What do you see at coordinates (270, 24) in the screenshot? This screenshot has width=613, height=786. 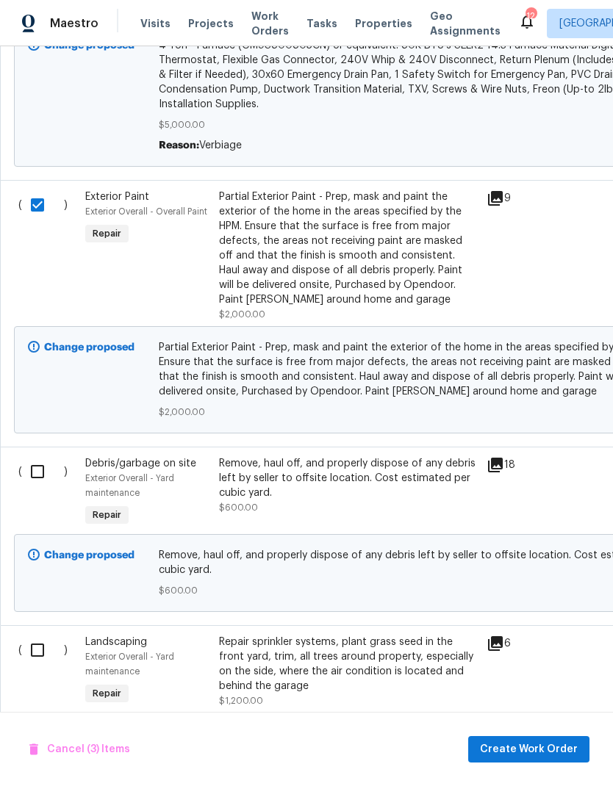 I see `span: Work Orders` at bounding box center [270, 24].